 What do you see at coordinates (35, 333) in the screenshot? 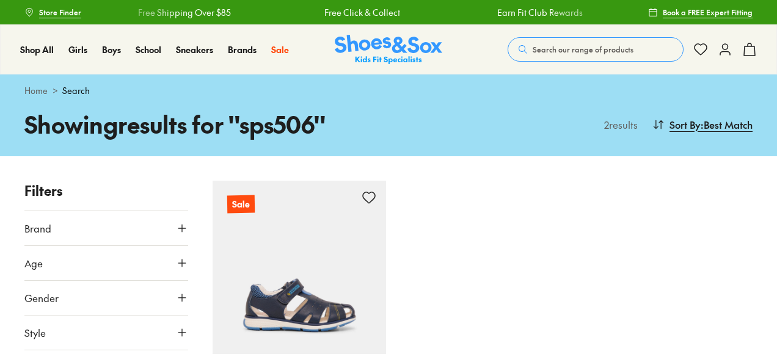
I see `span: Style` at bounding box center [35, 333].